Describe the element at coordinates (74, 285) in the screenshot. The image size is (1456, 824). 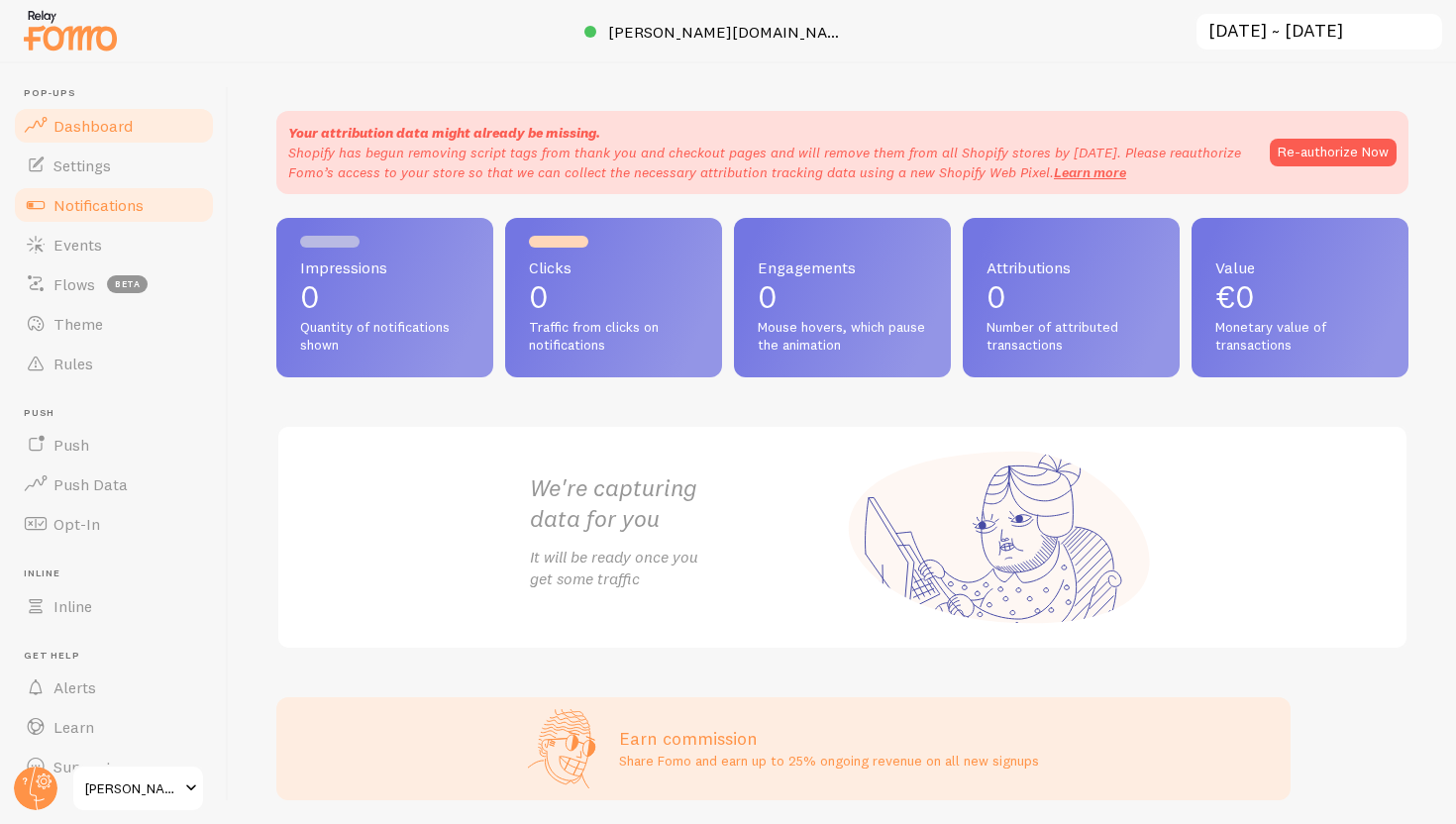
I see `span: Flows` at that location.